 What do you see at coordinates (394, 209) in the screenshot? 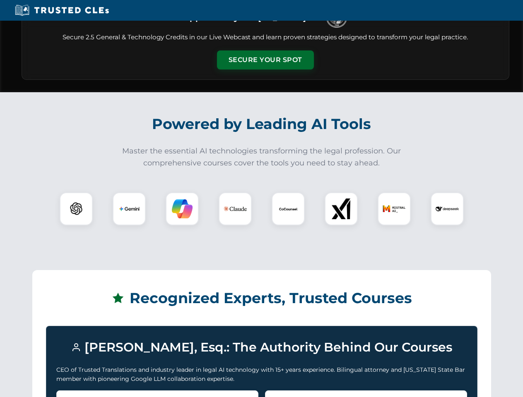
I see `div: Mistral AI` at bounding box center [394, 209].